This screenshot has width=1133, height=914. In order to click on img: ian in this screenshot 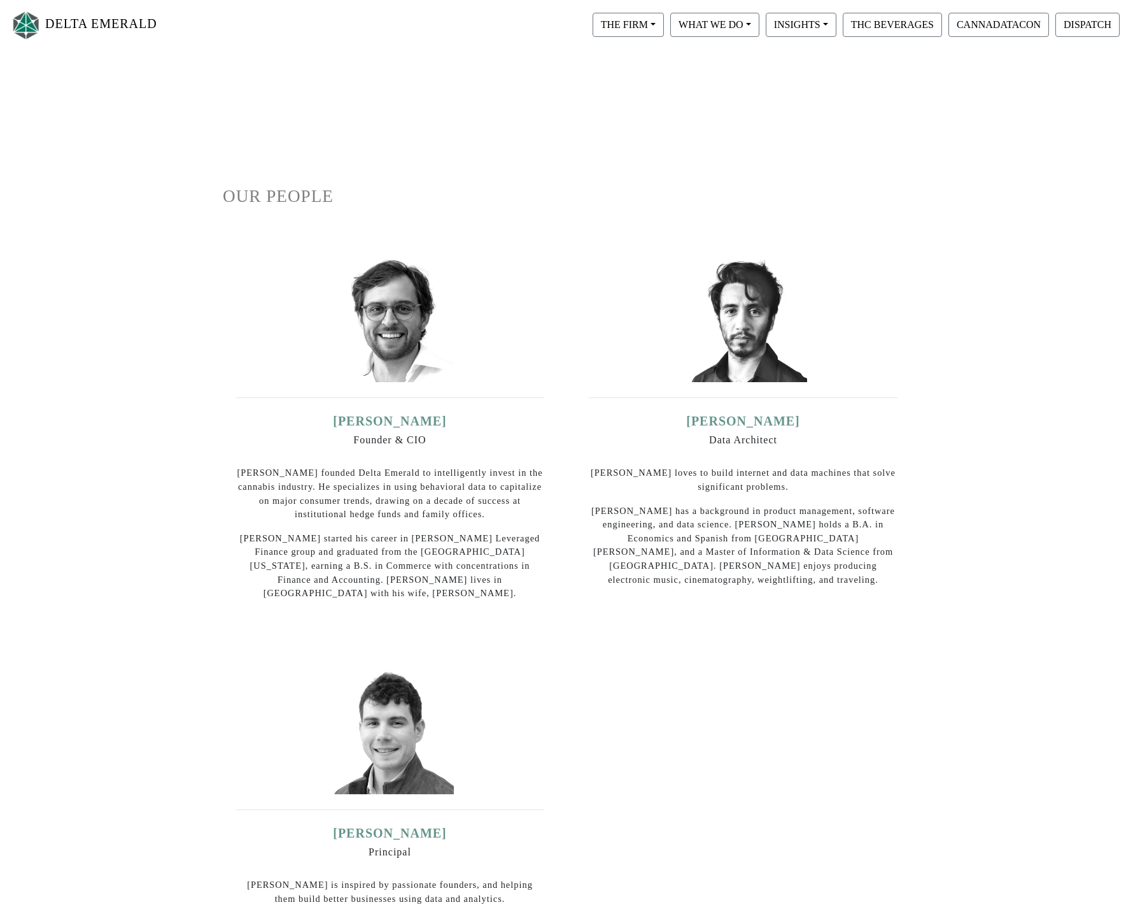, I will do `click(390, 318)`.